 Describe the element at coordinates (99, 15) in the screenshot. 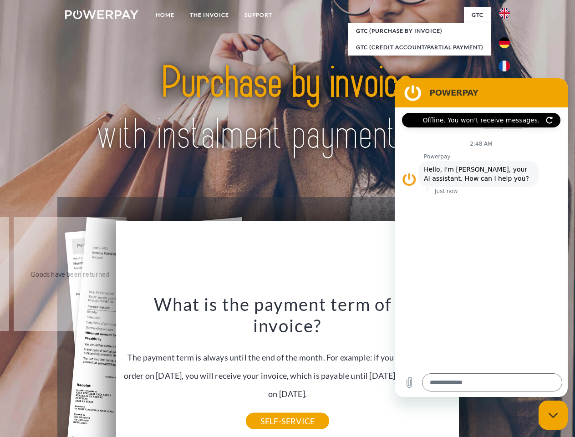

I see `h2: POWERPAY` at that location.